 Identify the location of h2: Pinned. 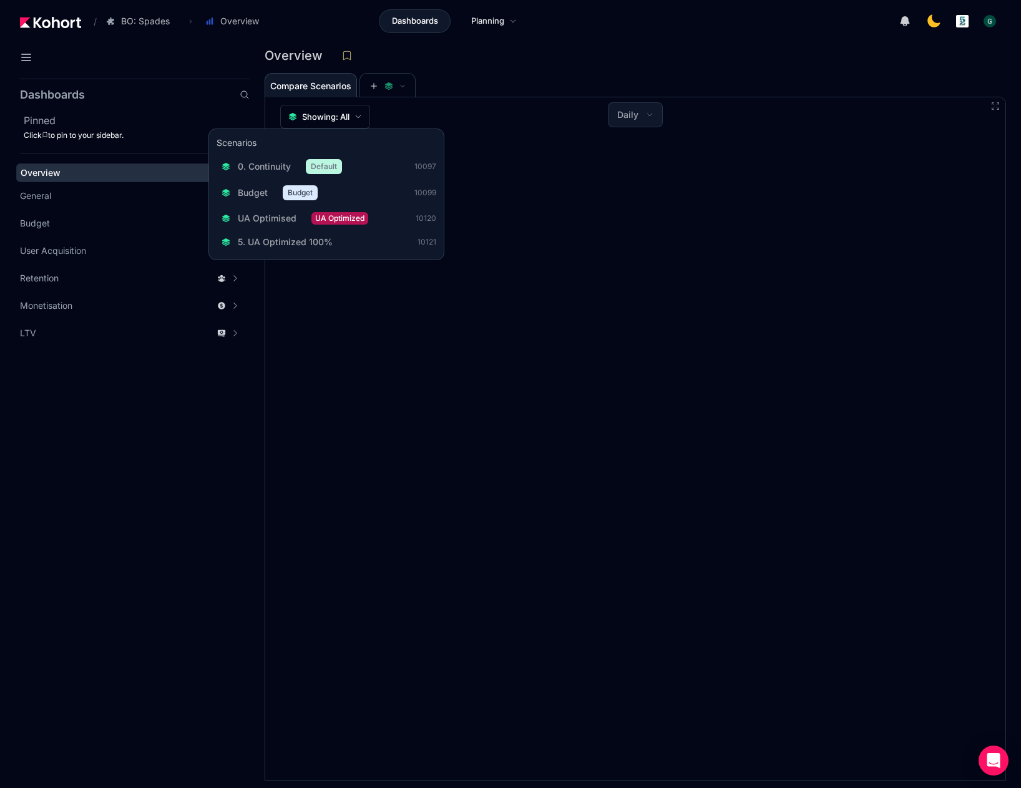
(137, 120).